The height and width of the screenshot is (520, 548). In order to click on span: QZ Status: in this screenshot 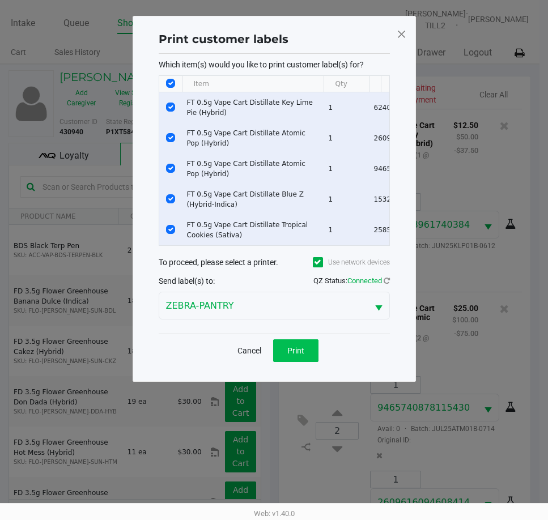, I will do `click(351, 281)`.